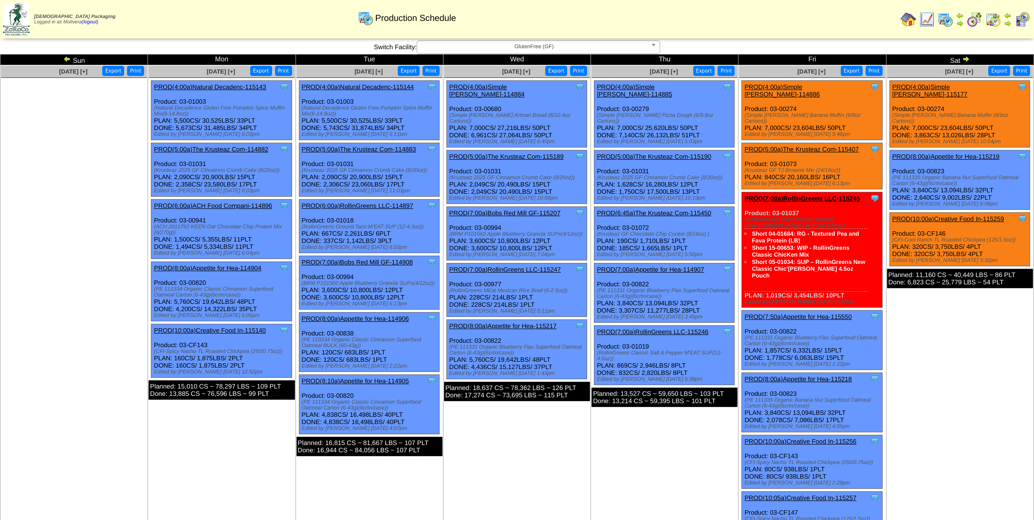  I want to click on a: PROD(7:00a)RollinGreens LLC-115247, so click(505, 269).